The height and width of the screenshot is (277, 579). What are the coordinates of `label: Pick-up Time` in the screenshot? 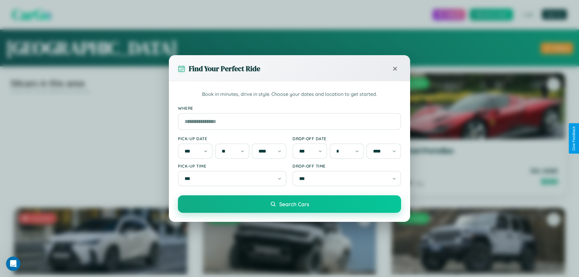 It's located at (232, 166).